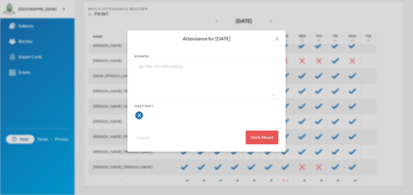 The height and width of the screenshot is (195, 413). I want to click on div: reason, so click(207, 56).